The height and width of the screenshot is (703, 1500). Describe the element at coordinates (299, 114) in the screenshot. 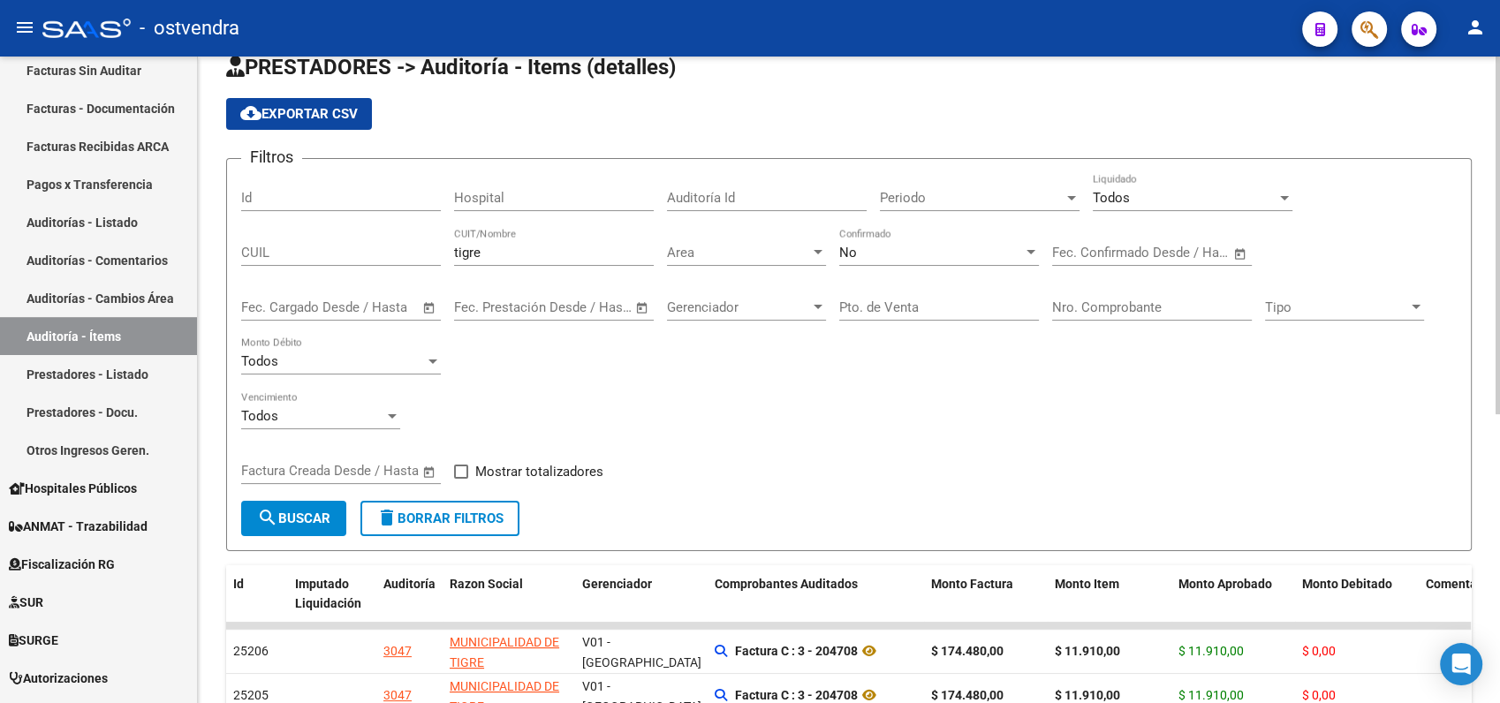

I see `span: Exportar CSV` at that location.